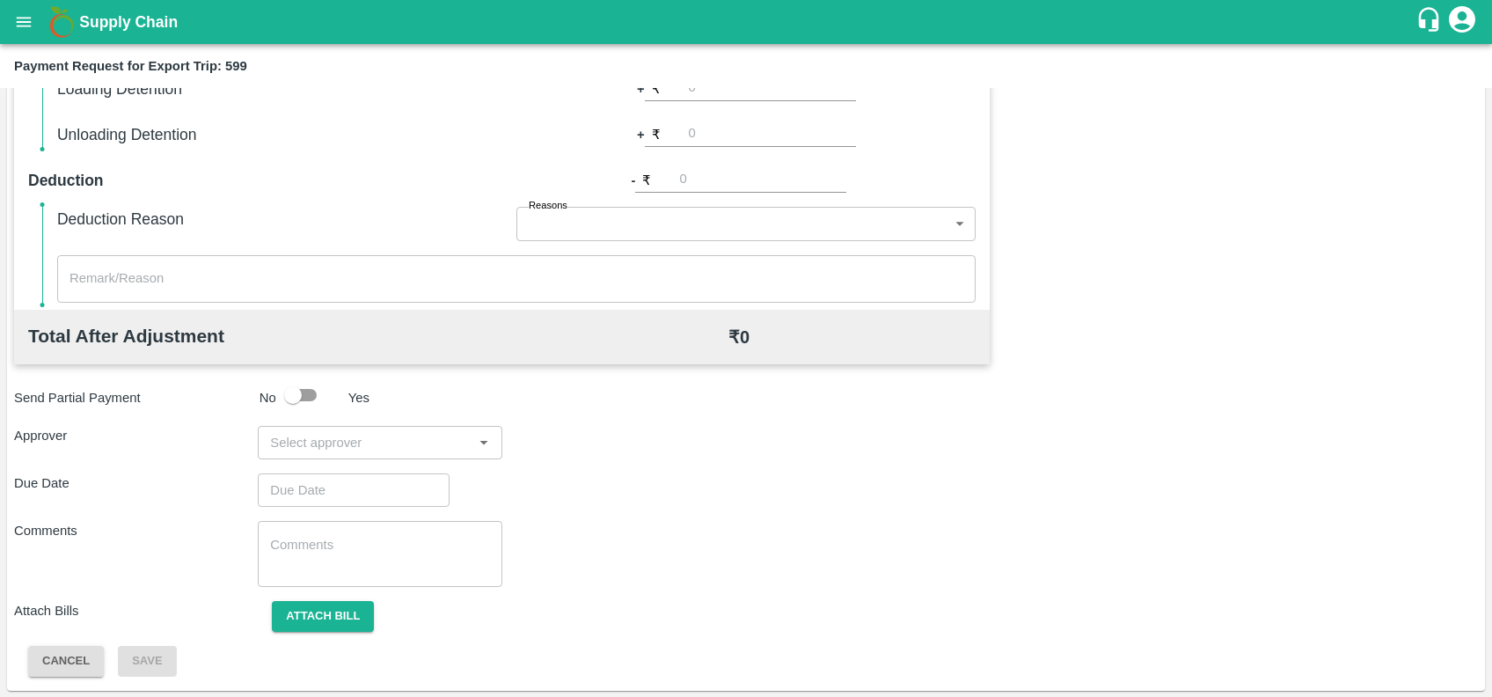 Image resolution: width=1492 pixels, height=697 pixels. Describe the element at coordinates (135, 530) in the screenshot. I see `p: Comments` at that location.